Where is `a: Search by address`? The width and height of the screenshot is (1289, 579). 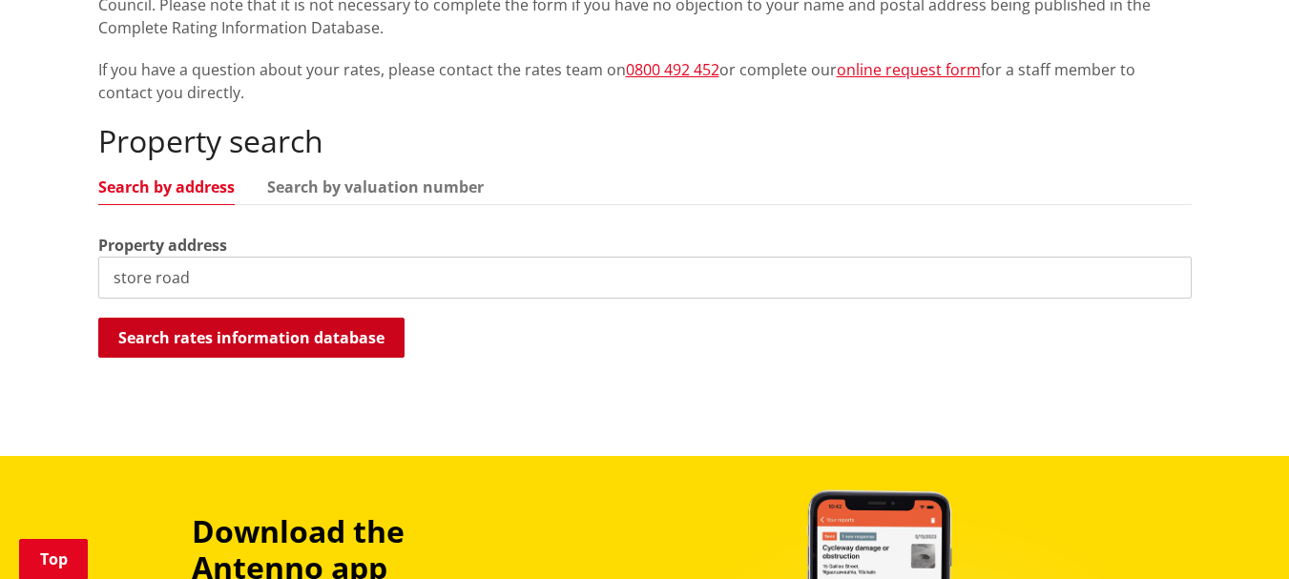 a: Search by address is located at coordinates (166, 187).